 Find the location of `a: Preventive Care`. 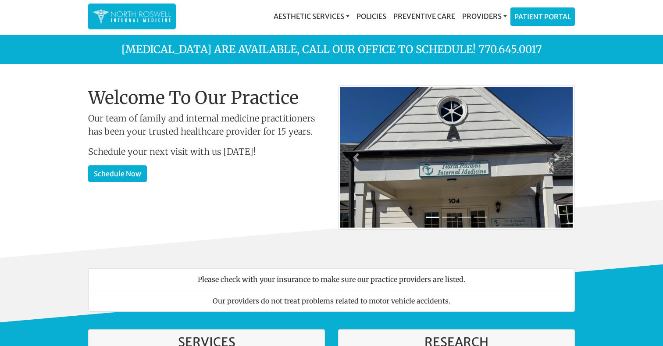

a: Preventive Care is located at coordinates (424, 16).